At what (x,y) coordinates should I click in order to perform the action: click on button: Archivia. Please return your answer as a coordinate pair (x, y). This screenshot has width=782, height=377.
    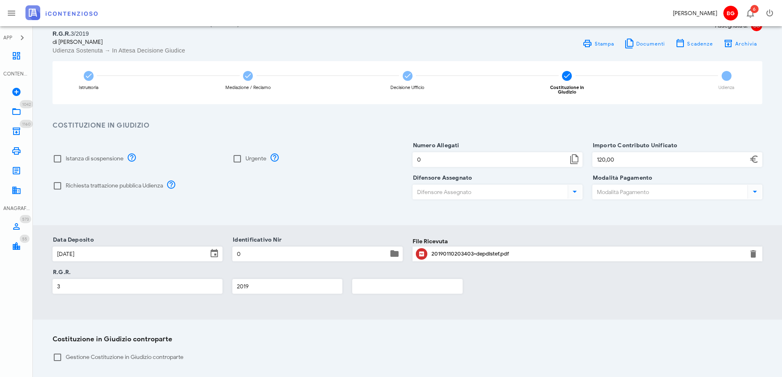
    Looking at the image, I should click on (740, 44).